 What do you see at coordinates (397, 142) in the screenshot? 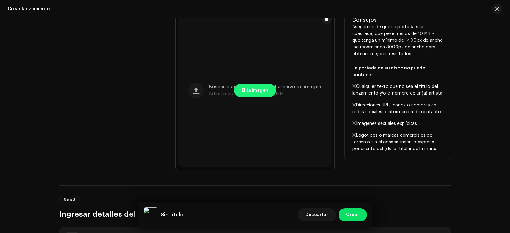
I see `p: Logotipos o marcas comerciales de terceros sin el consentimiento expreso por escrito del (de la) ...` at bounding box center [397, 142].